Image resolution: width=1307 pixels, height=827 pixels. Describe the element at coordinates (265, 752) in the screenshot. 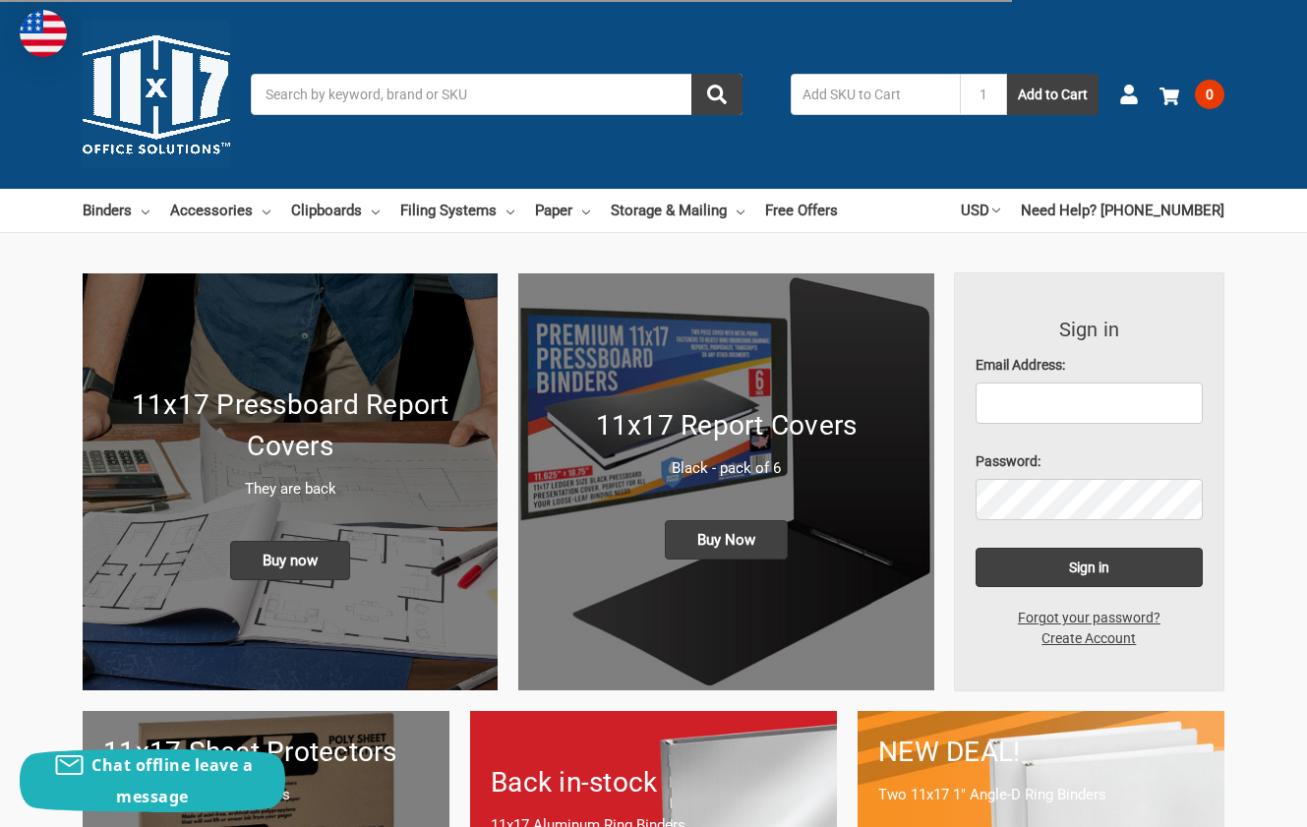

I see `h1: 11x17 Sheet Protectors` at that location.